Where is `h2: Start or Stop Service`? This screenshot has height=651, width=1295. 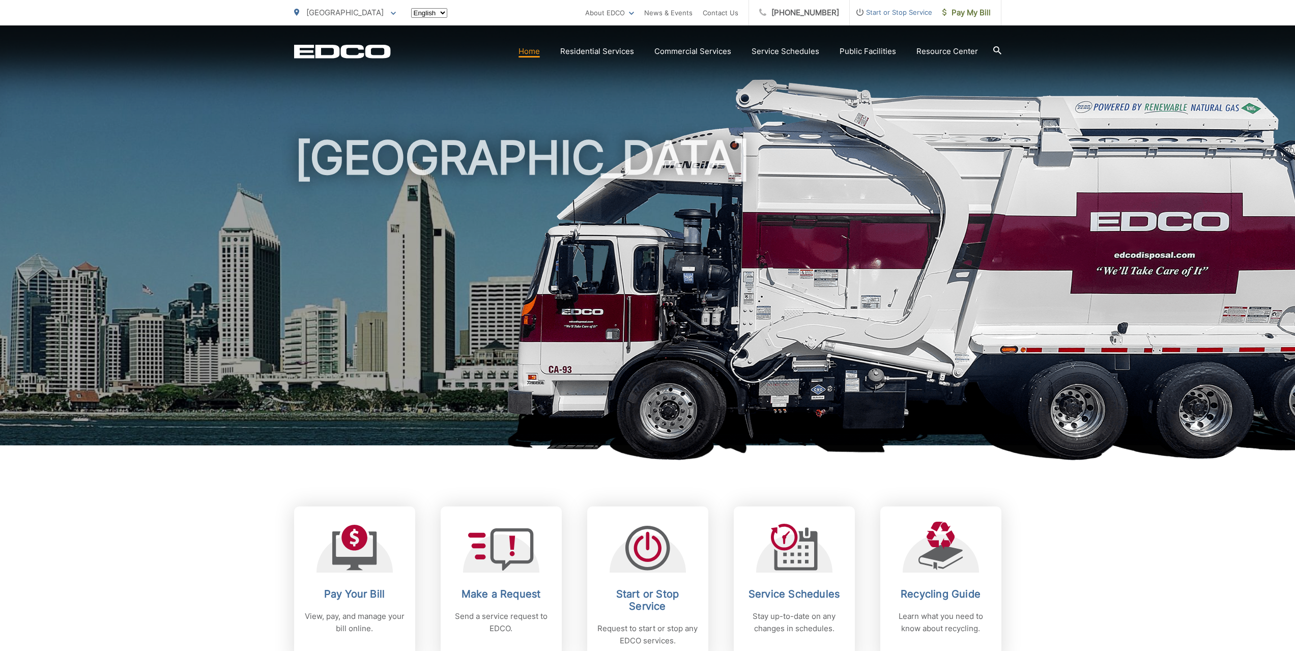
h2: Start or Stop Service is located at coordinates (648, 600).